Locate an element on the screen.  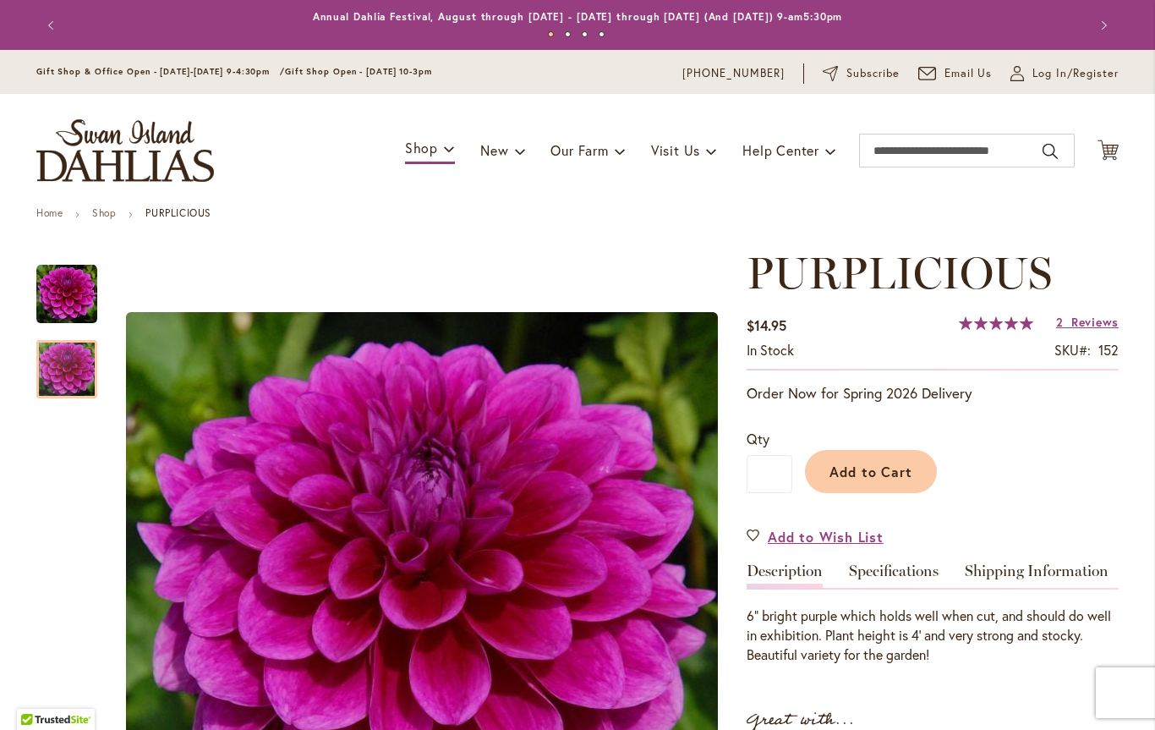
button: 1 of 4 is located at coordinates (551, 34).